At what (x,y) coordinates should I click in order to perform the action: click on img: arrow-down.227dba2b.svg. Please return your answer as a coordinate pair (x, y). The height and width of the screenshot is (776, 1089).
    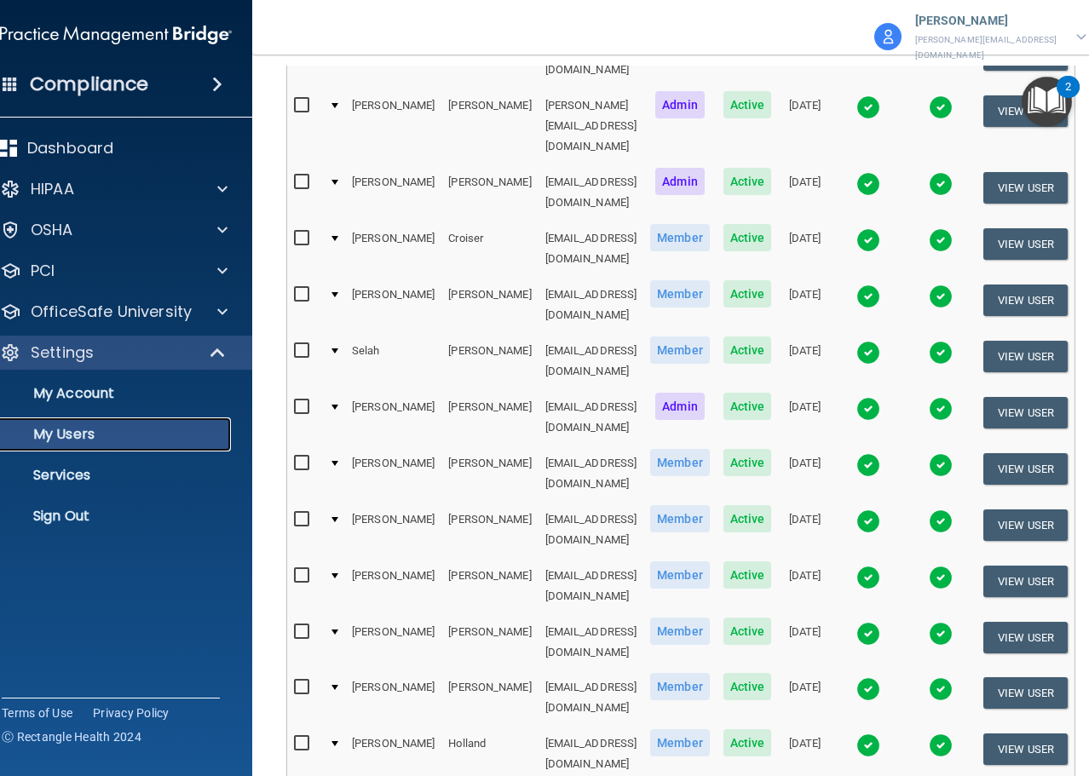
    Looking at the image, I should click on (1081, 37).